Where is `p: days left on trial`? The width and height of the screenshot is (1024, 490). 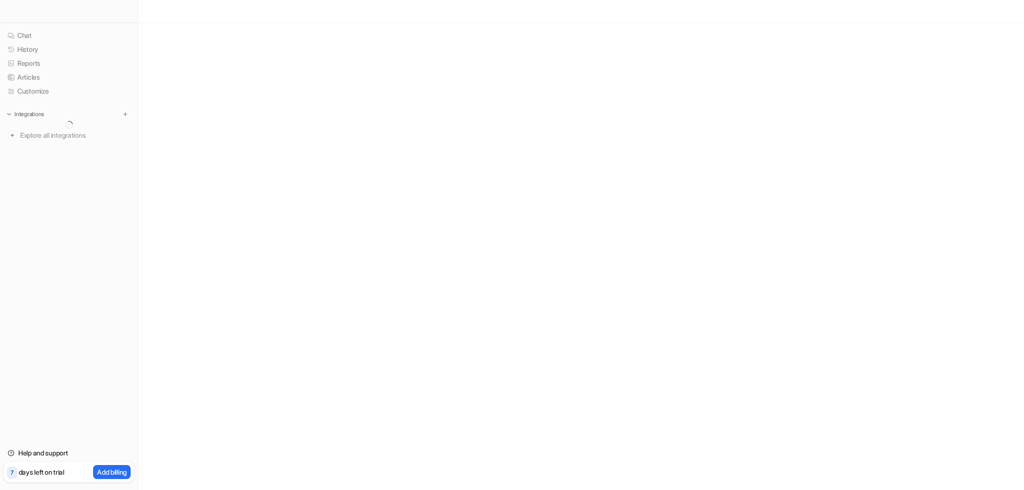 p: days left on trial is located at coordinates (41, 472).